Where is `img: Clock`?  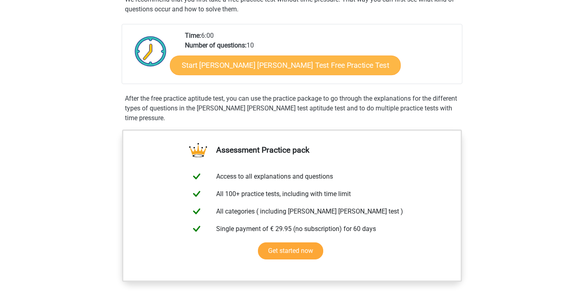 img: Clock is located at coordinates (150, 51).